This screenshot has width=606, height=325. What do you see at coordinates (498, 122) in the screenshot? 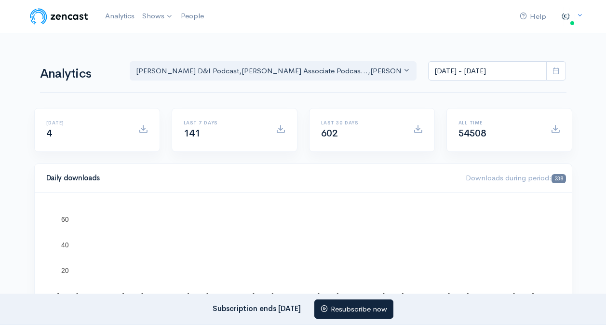
I see `h6: All time` at bounding box center [498, 122].